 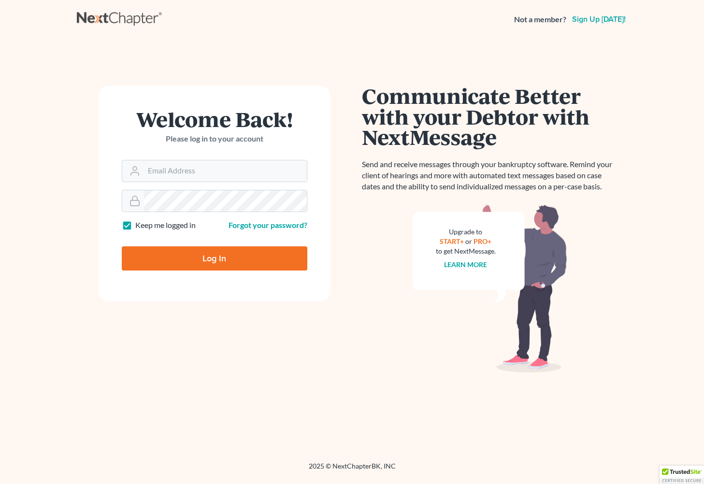 I want to click on a: Learn more, so click(x=465, y=264).